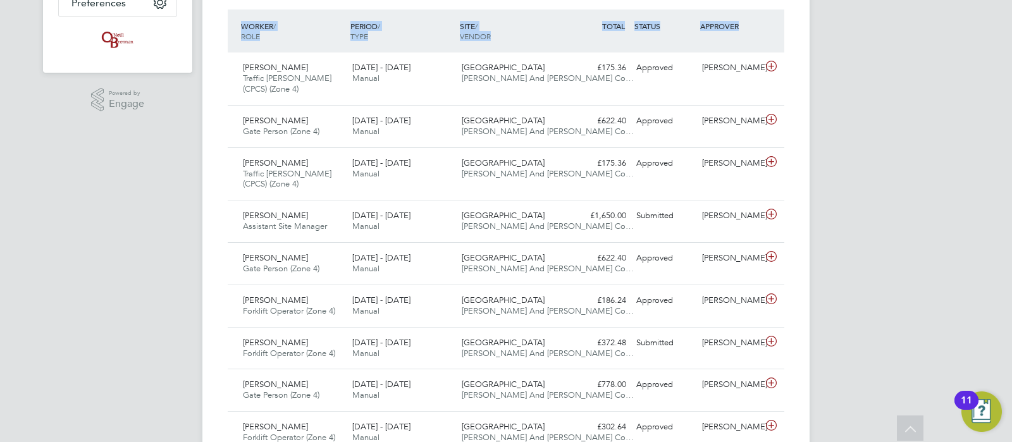  I want to click on a: Powered byEngage, so click(118, 100).